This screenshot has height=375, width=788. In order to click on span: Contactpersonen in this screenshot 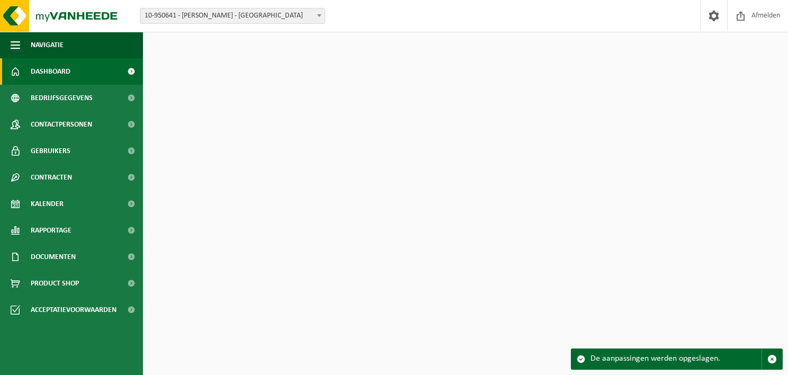, I will do `click(61, 124)`.